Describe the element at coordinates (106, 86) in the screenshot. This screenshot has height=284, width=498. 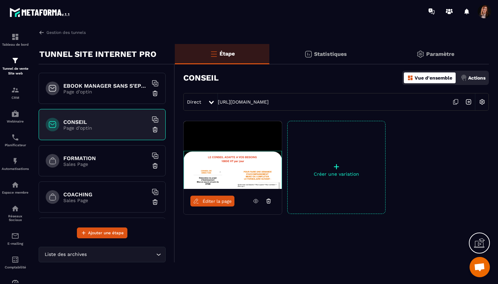
I see `h6: EBOOK MANAGER SANS S'EPUISER OFFERT` at that location.